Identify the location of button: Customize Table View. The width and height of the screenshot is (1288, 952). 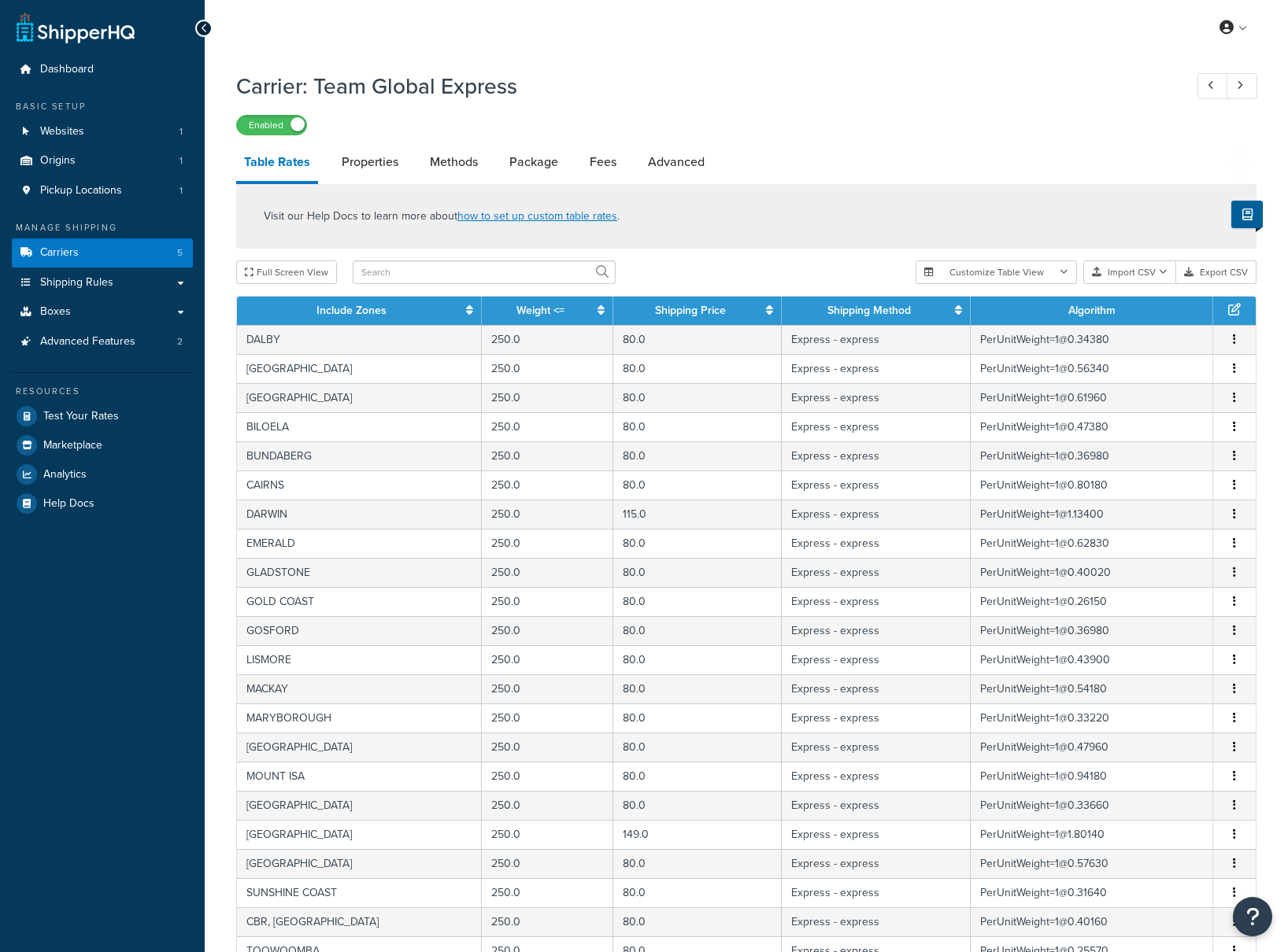
(996, 272).